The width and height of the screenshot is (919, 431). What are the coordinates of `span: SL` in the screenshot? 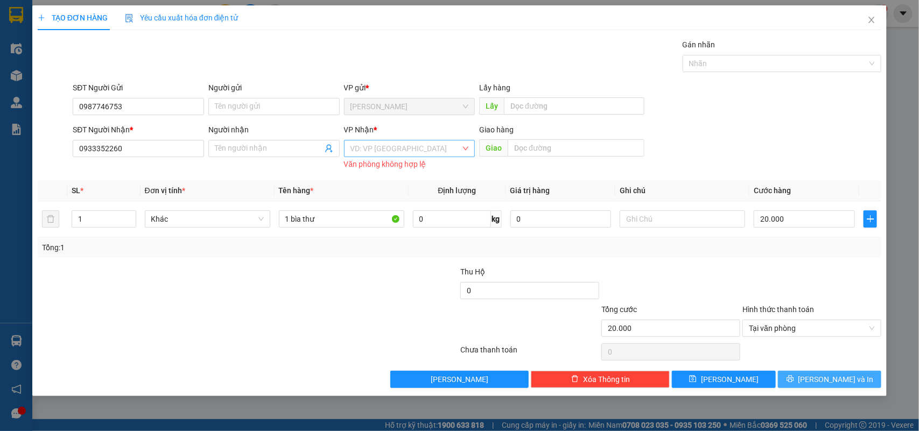 It's located at (76, 191).